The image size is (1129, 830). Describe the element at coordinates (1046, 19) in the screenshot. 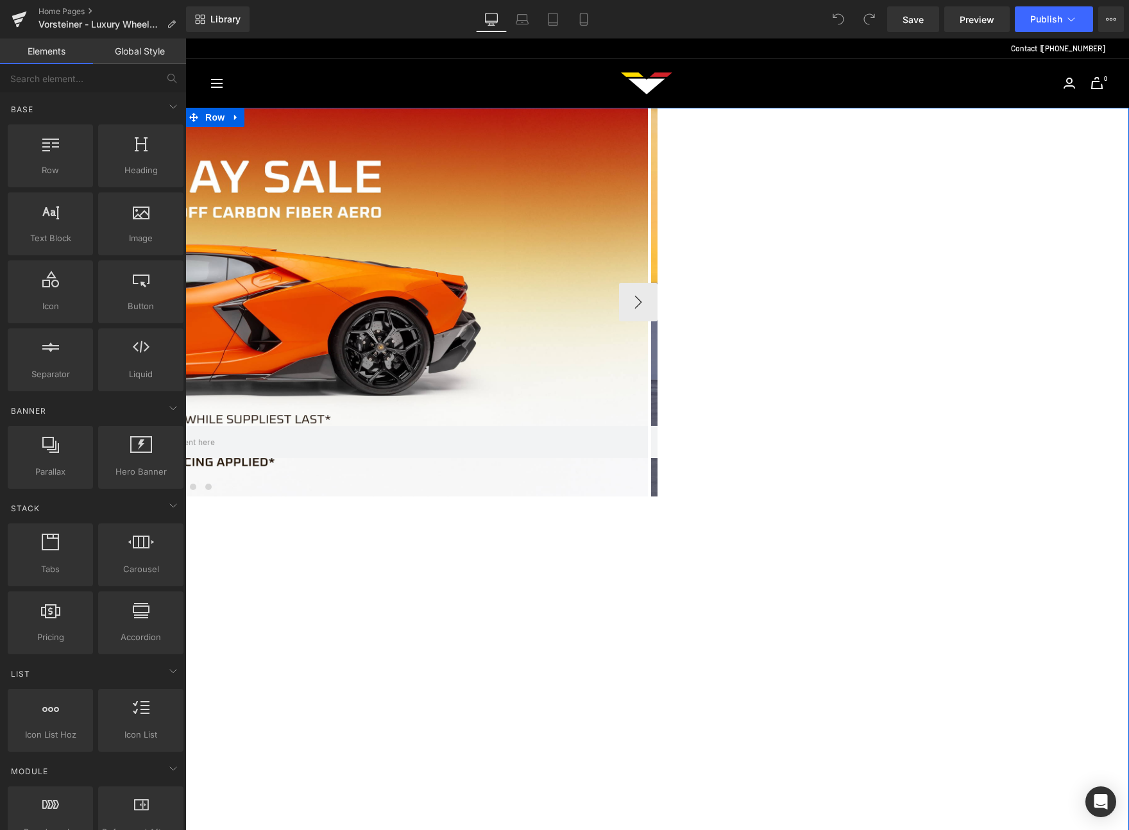

I see `span: Publish` at that location.